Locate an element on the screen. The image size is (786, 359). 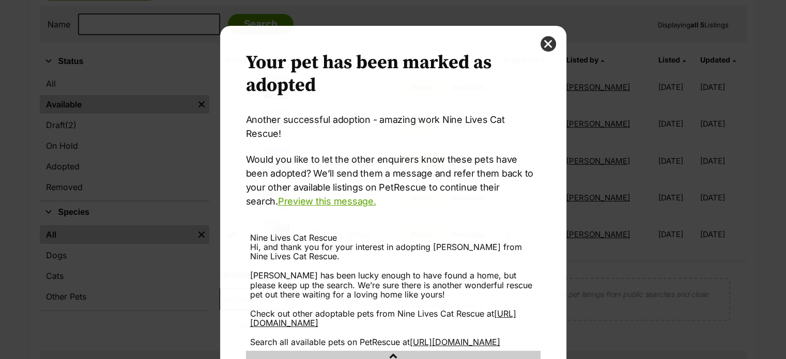
a: Preview this message. is located at coordinates (327, 201).